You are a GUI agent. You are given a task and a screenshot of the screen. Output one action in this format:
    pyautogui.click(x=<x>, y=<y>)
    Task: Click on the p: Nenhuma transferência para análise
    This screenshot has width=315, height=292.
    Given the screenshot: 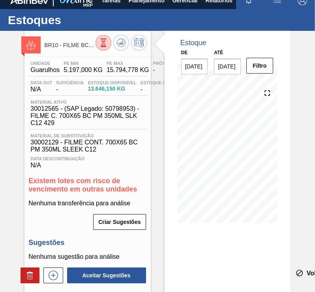 What is the action you would take?
    pyautogui.click(x=87, y=203)
    